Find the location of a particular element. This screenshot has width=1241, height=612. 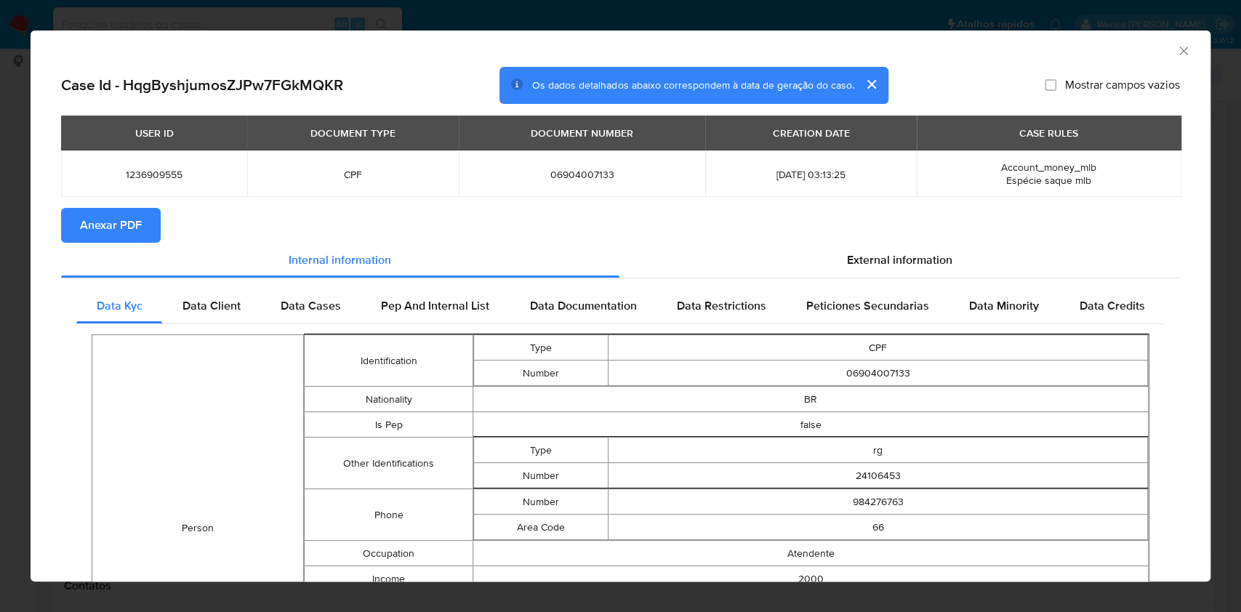

input: Mostrar campos vazios is located at coordinates (1051, 85).